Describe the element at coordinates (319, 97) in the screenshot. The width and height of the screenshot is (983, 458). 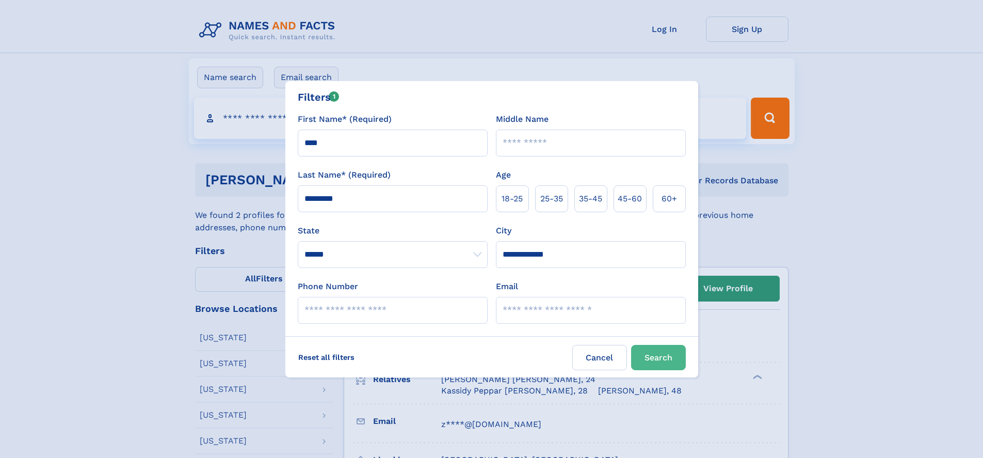
I see `div: Filters` at that location.